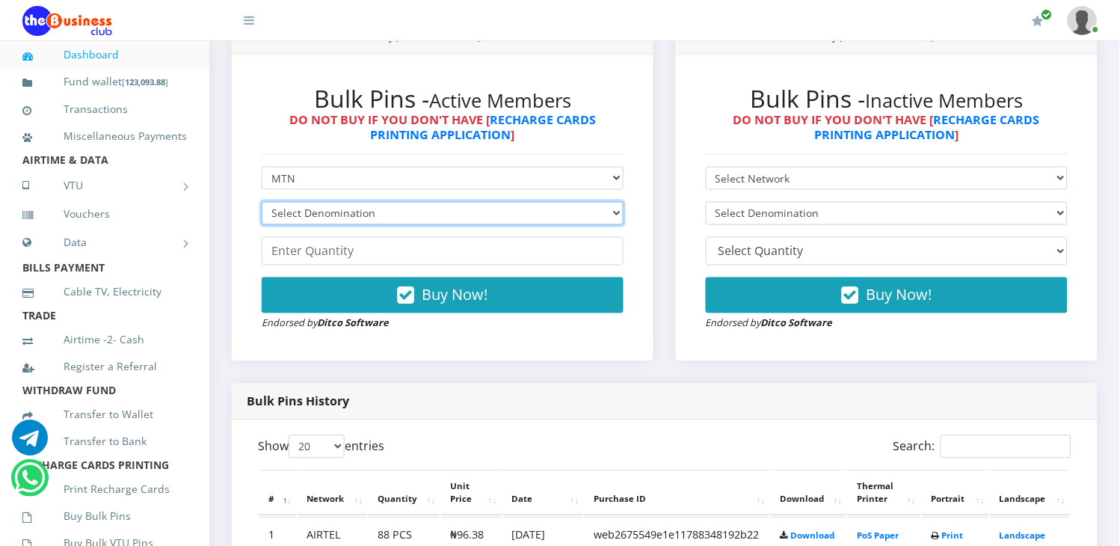  What do you see at coordinates (105, 441) in the screenshot?
I see `a: Transfer to Bank` at bounding box center [105, 441].